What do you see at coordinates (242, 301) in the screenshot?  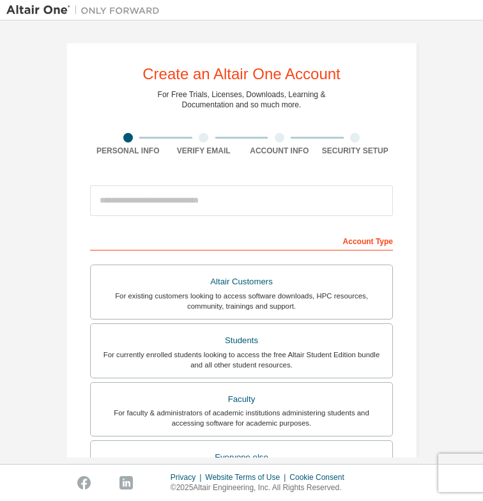 I see `div: For existing customers looking to access software downloads, HPC resources, community, trainings ...` at bounding box center [242, 301].